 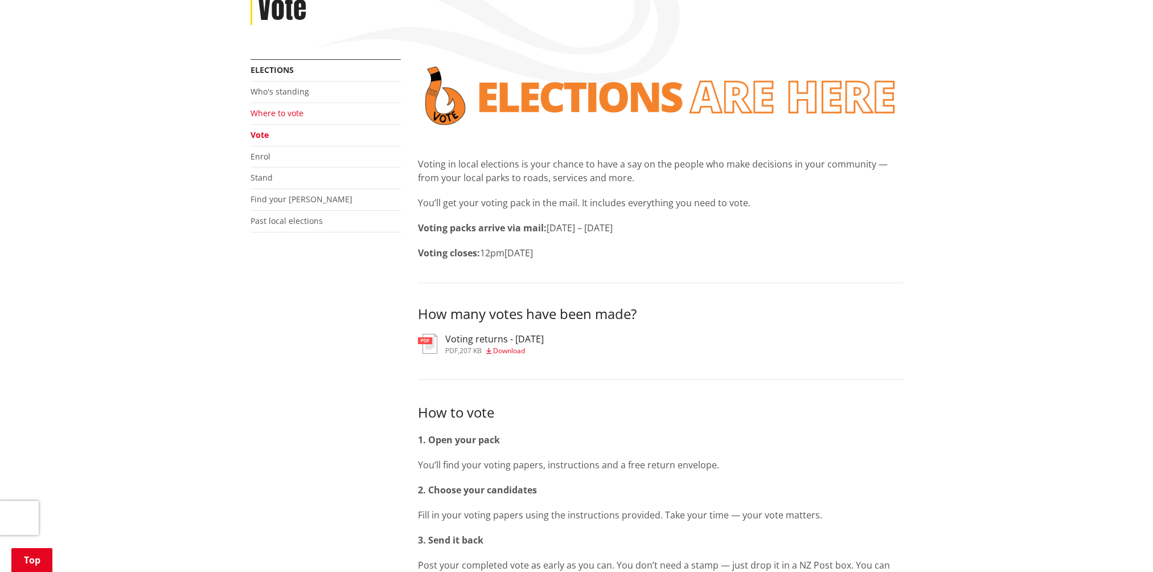 What do you see at coordinates (449, 253) in the screenshot?
I see `strong: Voting closes:` at bounding box center [449, 253].